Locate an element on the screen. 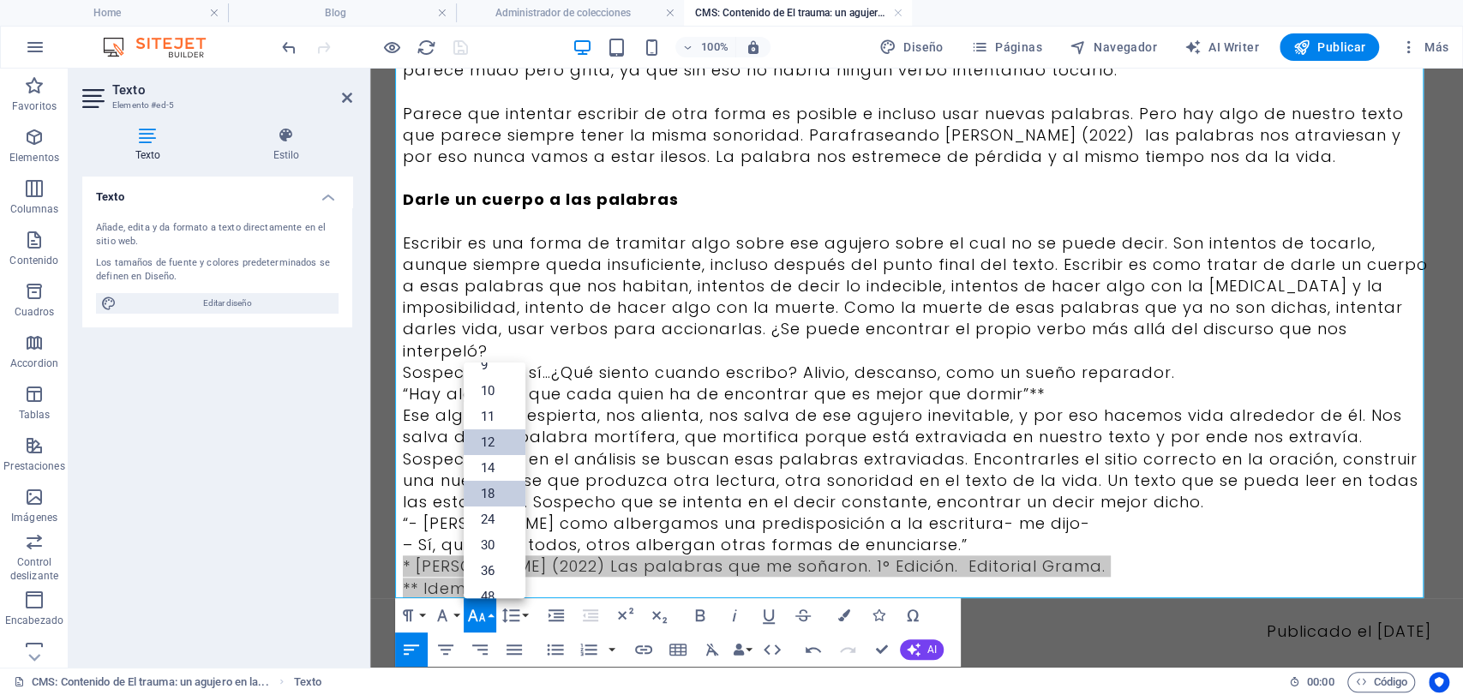  span: Diseño is located at coordinates (911, 47).